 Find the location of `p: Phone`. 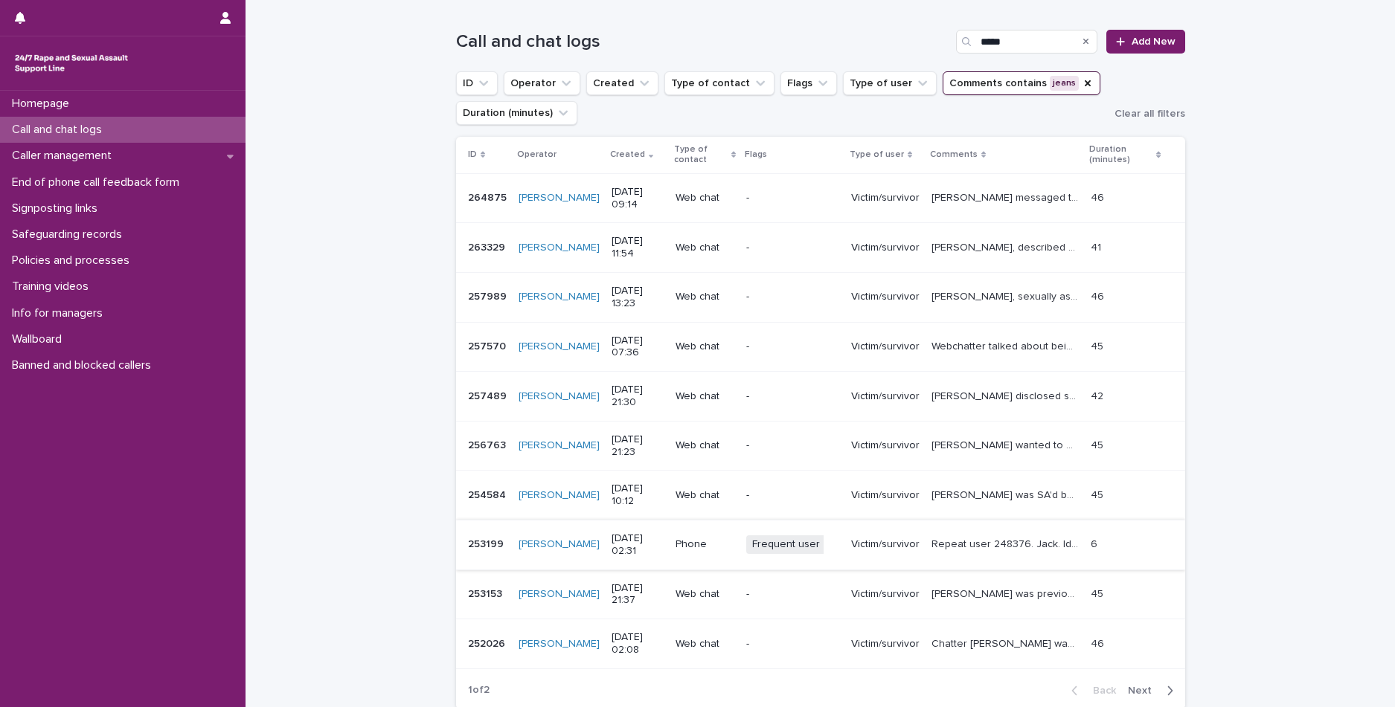

p: Phone is located at coordinates (704, 544).